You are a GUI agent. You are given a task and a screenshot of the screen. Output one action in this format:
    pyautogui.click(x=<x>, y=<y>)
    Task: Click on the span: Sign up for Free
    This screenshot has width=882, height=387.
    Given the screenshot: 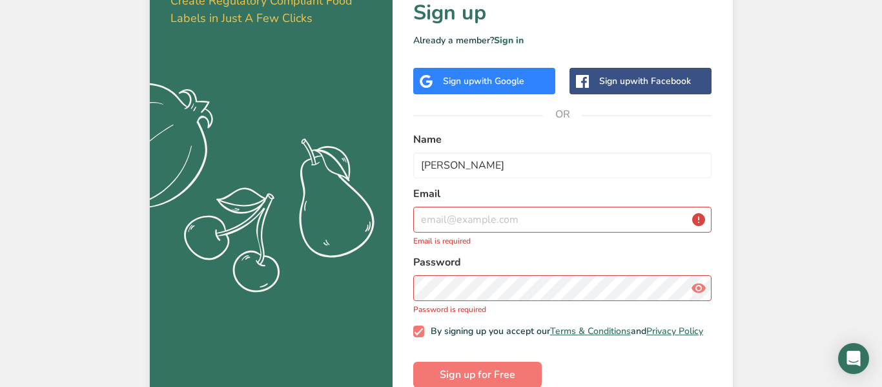 What is the action you would take?
    pyautogui.click(x=477, y=375)
    